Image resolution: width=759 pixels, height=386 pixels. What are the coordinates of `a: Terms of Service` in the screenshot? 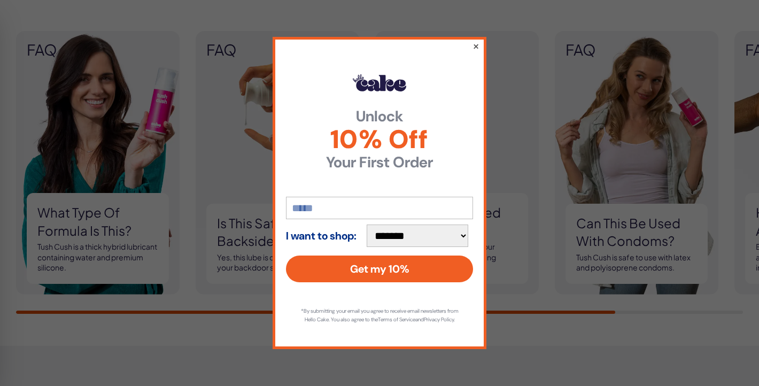 It's located at (397, 319).